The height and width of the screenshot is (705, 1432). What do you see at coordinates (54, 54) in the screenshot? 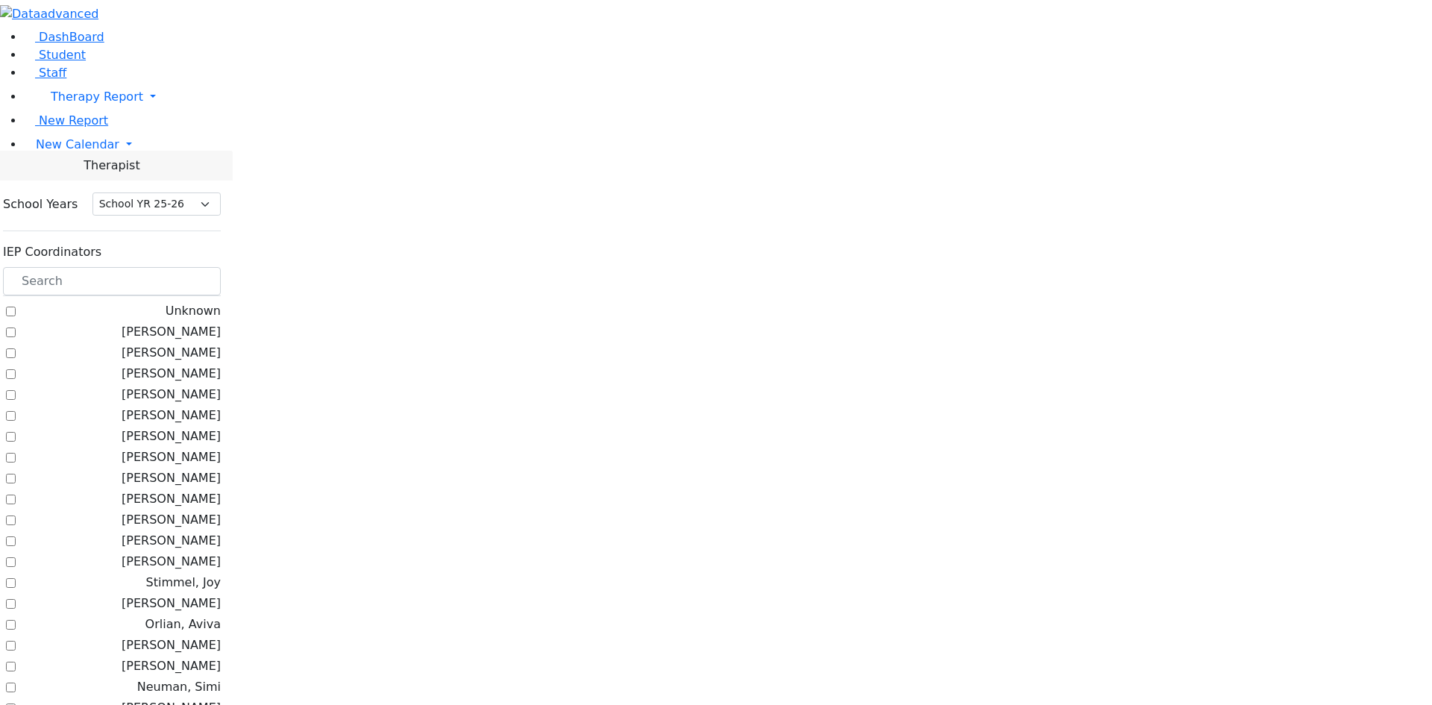
I see `a: Student` at bounding box center [54, 54].